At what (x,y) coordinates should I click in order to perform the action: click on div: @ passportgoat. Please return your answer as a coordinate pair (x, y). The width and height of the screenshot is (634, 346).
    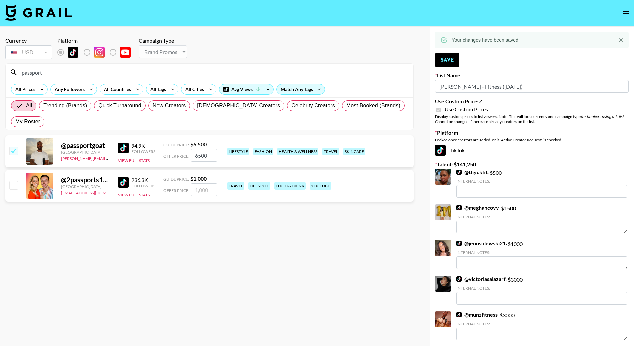
    Looking at the image, I should click on (86, 145).